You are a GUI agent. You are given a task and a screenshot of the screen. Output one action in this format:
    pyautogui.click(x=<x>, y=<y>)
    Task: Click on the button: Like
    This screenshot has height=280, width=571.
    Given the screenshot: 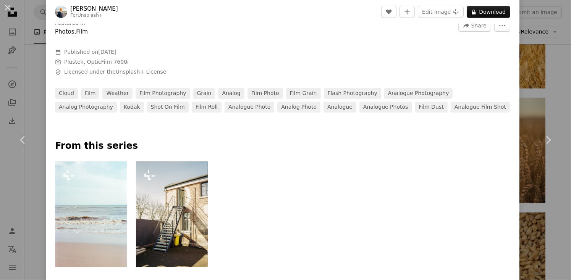 What is the action you would take?
    pyautogui.click(x=389, y=12)
    